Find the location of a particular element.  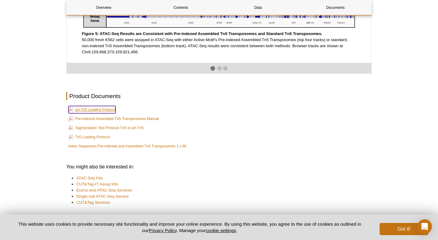

a: ATAC-Seq Kits is located at coordinates (89, 178).